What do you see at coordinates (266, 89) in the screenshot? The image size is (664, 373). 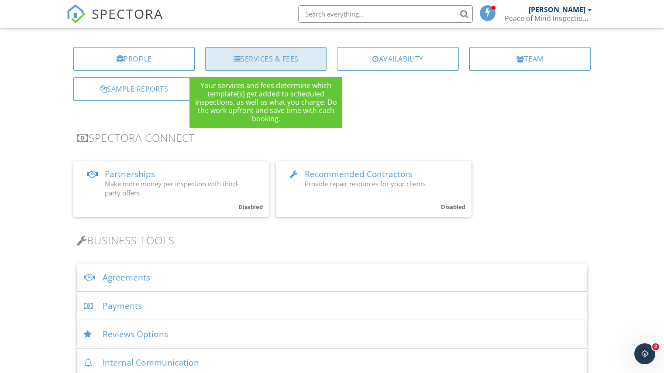 I see `a: Discount Codes` at bounding box center [266, 89].